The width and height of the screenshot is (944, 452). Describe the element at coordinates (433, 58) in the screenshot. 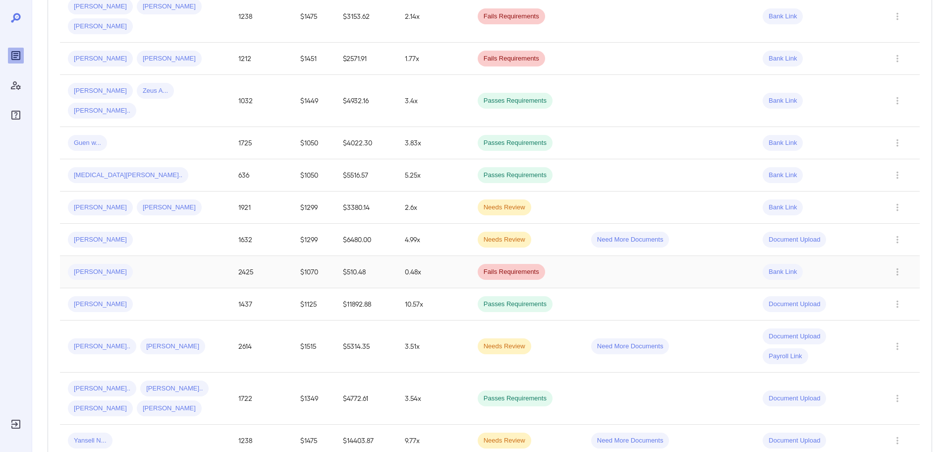

I see `td: 1.77x` at that location.